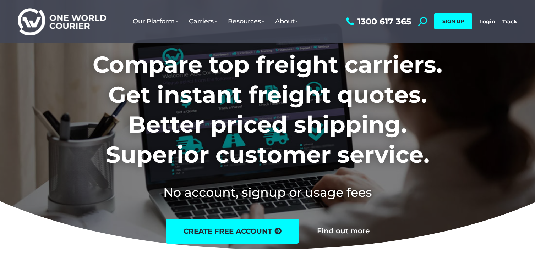 The height and width of the screenshot is (256, 535). I want to click on a: SIGN UP, so click(453, 21).